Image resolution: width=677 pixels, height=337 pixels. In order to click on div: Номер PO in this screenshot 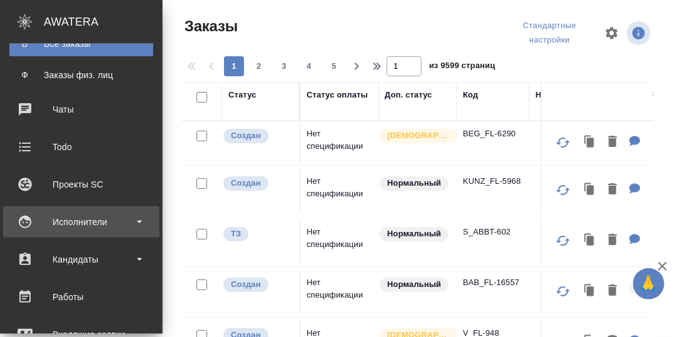, I will do `click(555, 95)`.